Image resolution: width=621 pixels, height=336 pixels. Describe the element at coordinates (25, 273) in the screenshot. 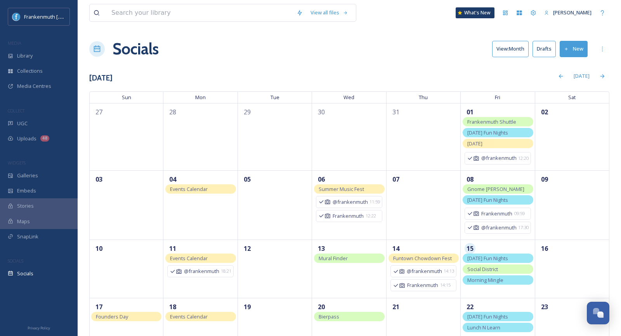

I see `span: Socials` at that location.